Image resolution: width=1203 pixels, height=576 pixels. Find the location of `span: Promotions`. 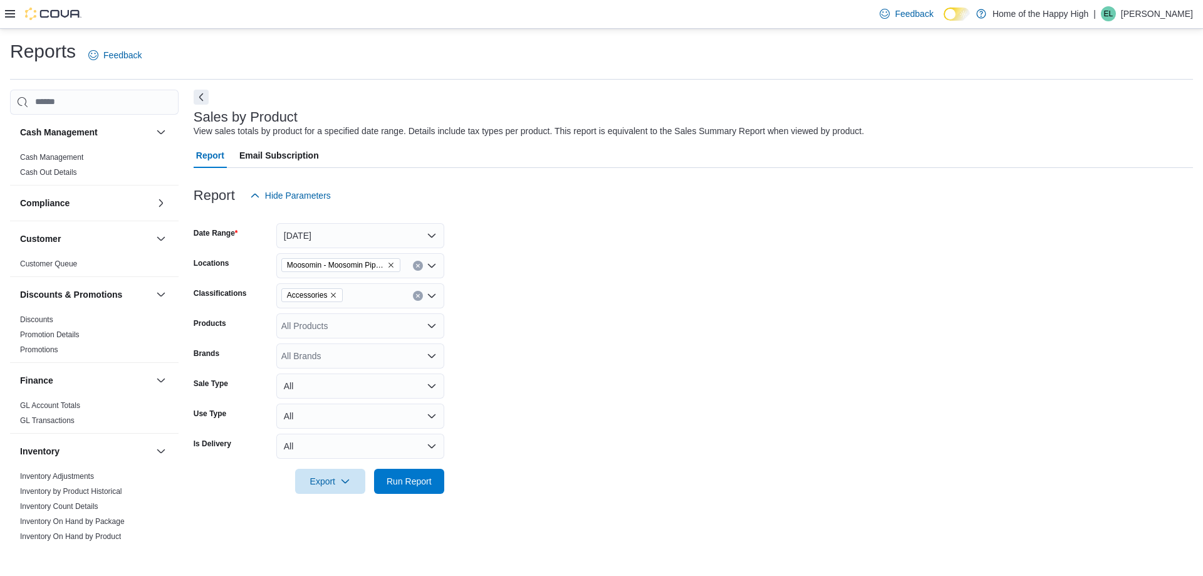

span: Promotions is located at coordinates (39, 350).